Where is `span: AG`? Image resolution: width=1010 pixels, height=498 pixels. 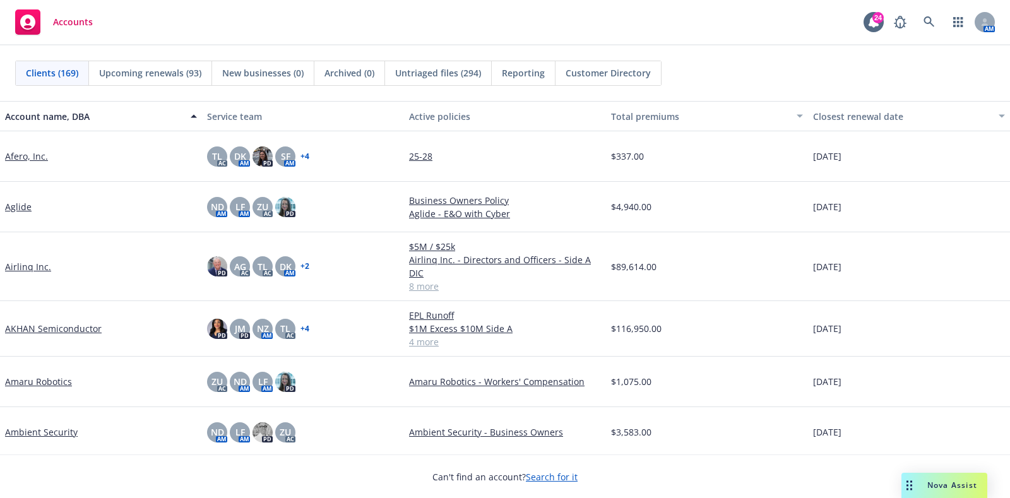
span: AG is located at coordinates (240, 267).